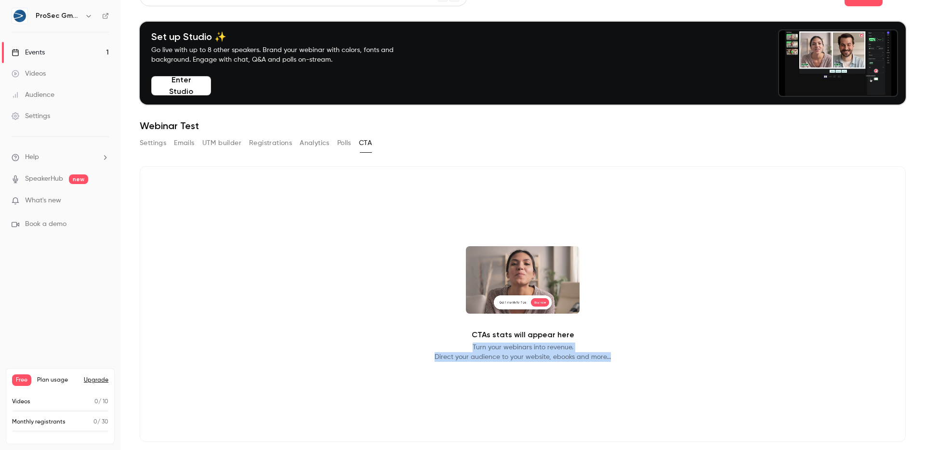  I want to click on button: Registrations, so click(270, 143).